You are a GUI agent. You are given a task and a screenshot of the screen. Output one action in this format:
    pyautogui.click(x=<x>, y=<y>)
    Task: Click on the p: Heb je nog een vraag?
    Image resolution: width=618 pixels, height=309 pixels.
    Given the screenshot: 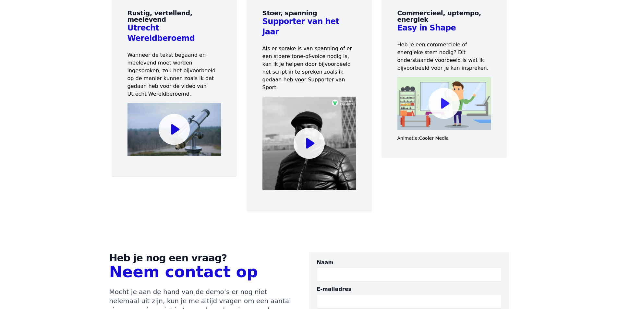 What is the action you would take?
    pyautogui.click(x=201, y=258)
    